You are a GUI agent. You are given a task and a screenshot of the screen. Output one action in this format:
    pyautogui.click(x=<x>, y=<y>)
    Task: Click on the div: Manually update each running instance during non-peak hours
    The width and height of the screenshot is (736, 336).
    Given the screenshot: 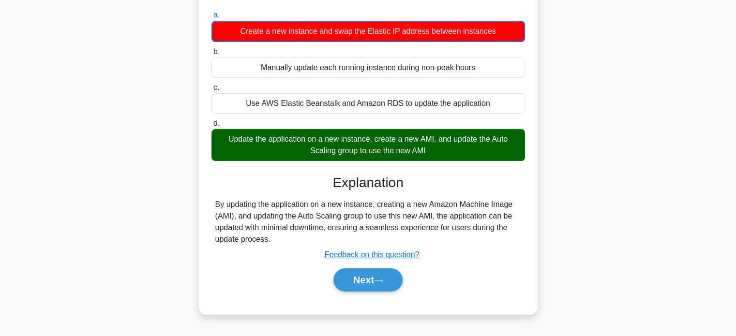 What is the action you would take?
    pyautogui.click(x=368, y=68)
    